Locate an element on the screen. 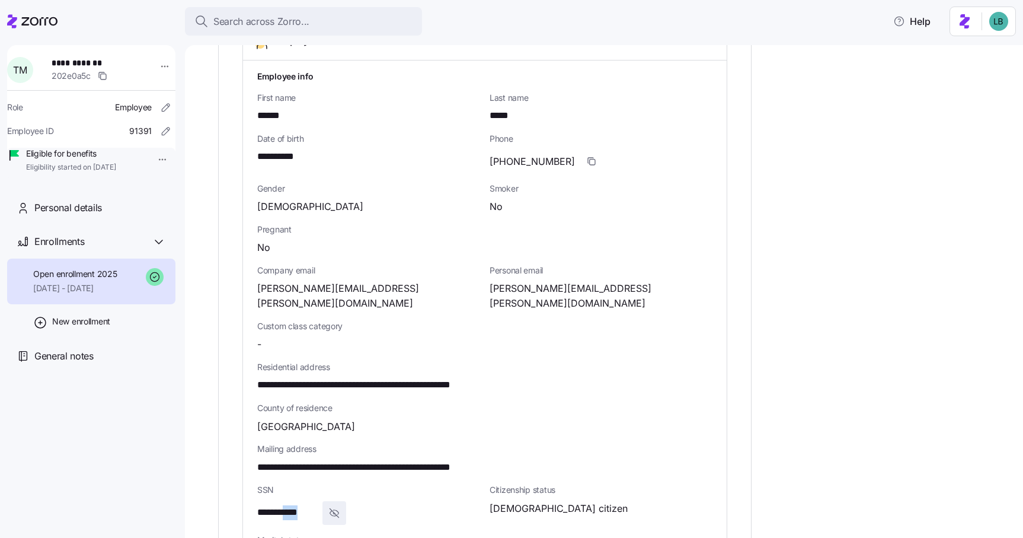 Image resolution: width=1023 pixels, height=538 pixels. span: Gender is located at coordinates (369, 189).